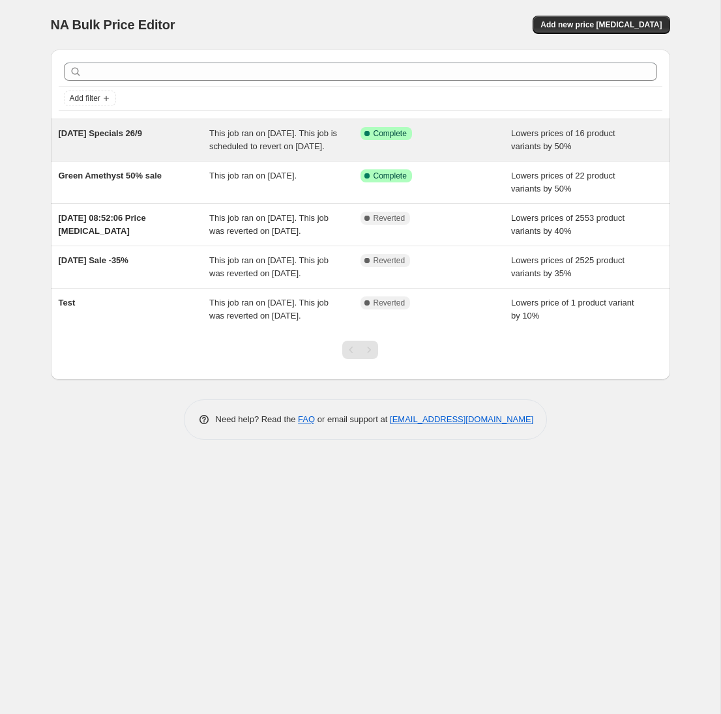 The height and width of the screenshot is (714, 721). What do you see at coordinates (563, 182) in the screenshot?
I see `span: Lowers prices of 22 product variants by 50%` at bounding box center [563, 182].